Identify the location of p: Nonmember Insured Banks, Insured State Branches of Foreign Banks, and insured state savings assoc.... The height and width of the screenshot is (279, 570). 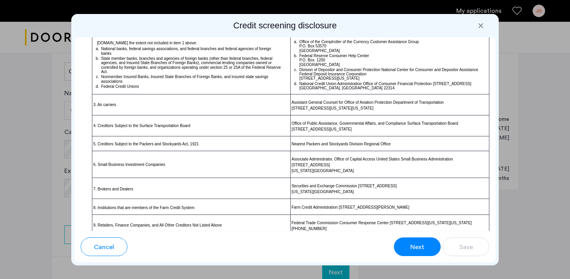
(195, 79).